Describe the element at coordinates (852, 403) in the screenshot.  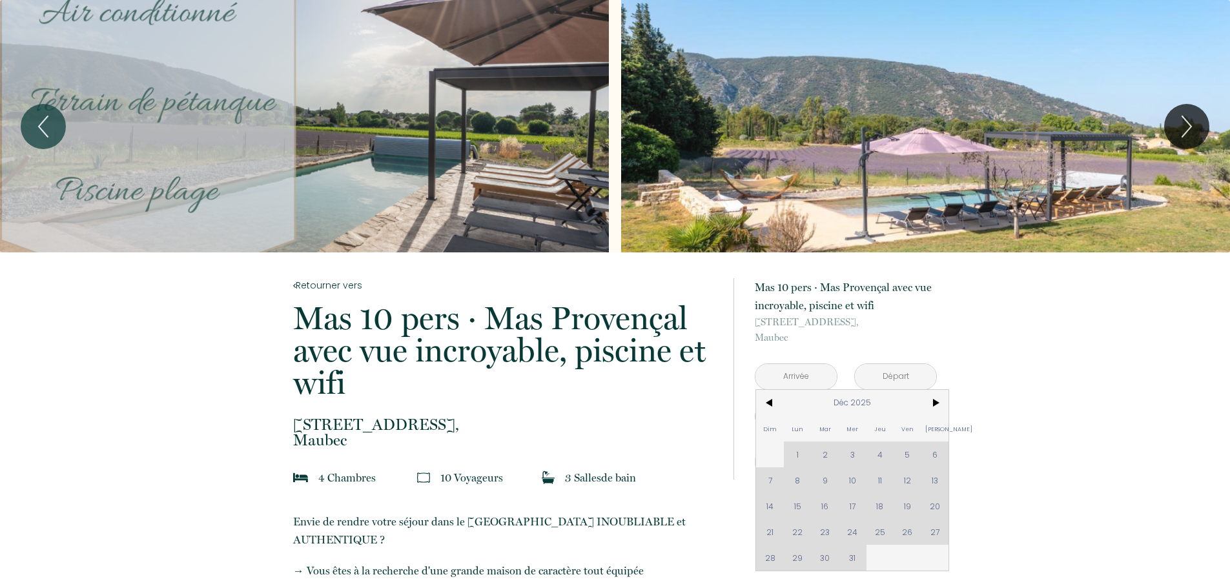
I see `span: Déc 2025` at that location.